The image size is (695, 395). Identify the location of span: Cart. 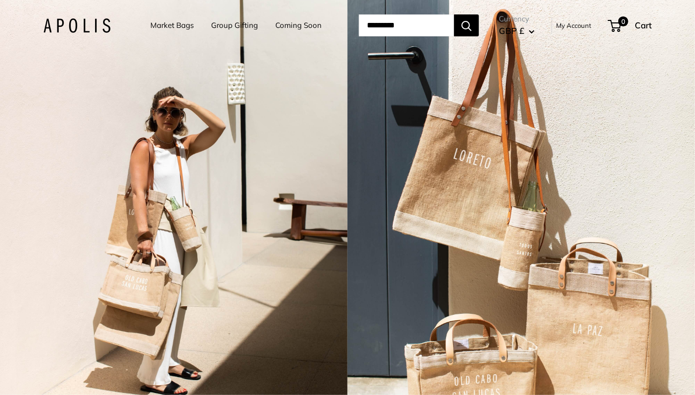
(644, 25).